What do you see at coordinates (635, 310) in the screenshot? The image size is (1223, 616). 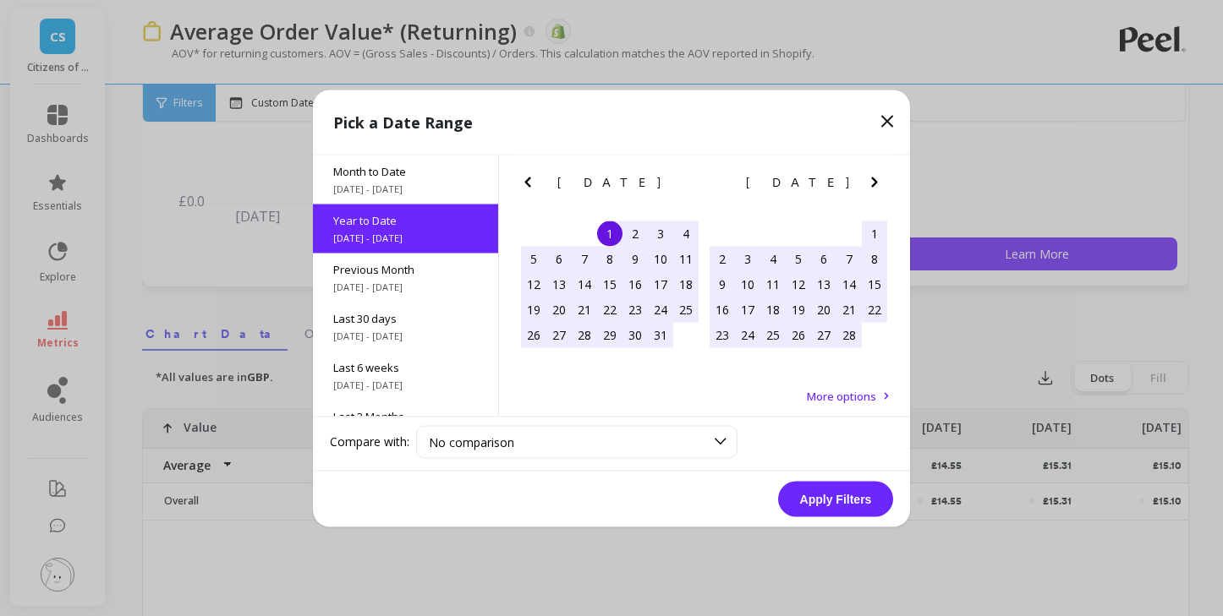 I see `div: Choose Thursday, January 23rd, 2025` at bounding box center [635, 310].